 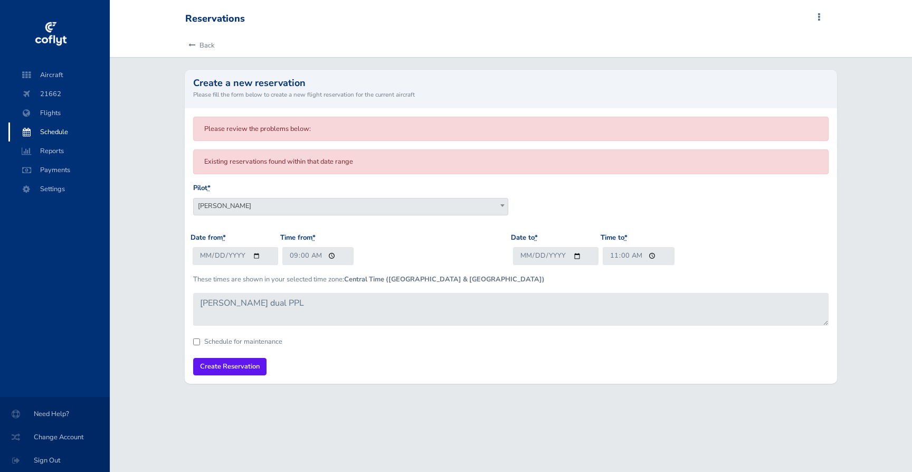 I want to click on label: Time to, so click(x=614, y=237).